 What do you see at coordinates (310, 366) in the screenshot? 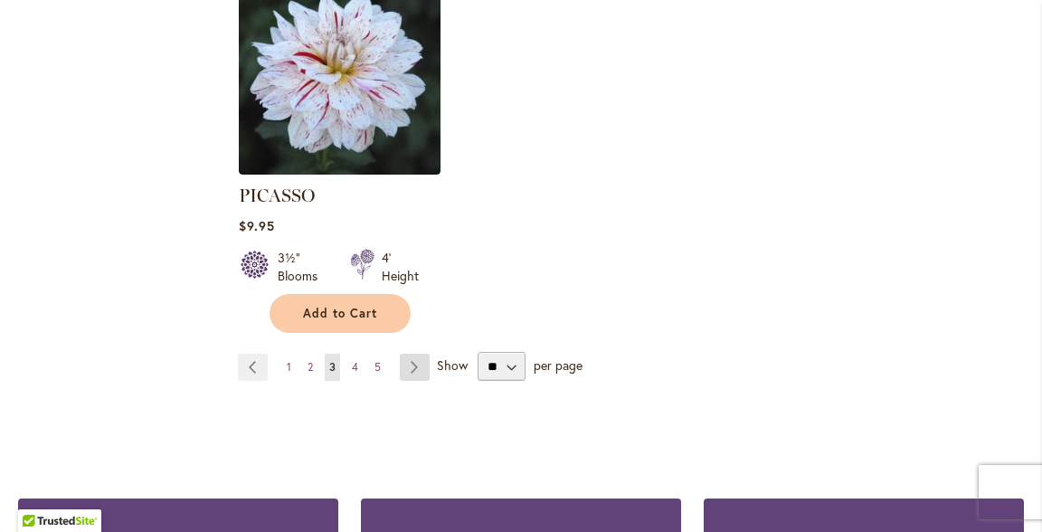
I see `span: 2` at bounding box center [310, 366].